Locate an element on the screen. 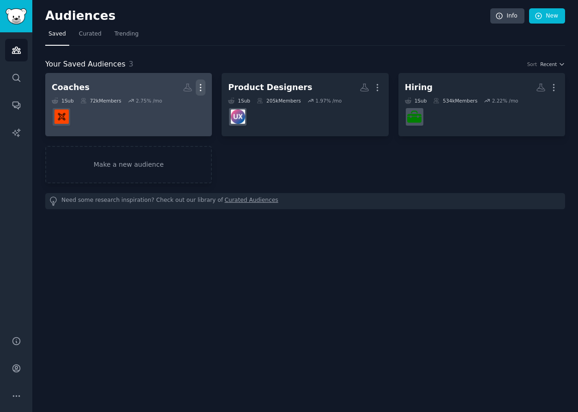 The width and height of the screenshot is (578, 412). img: GummySearch logo is located at coordinates (16, 16).